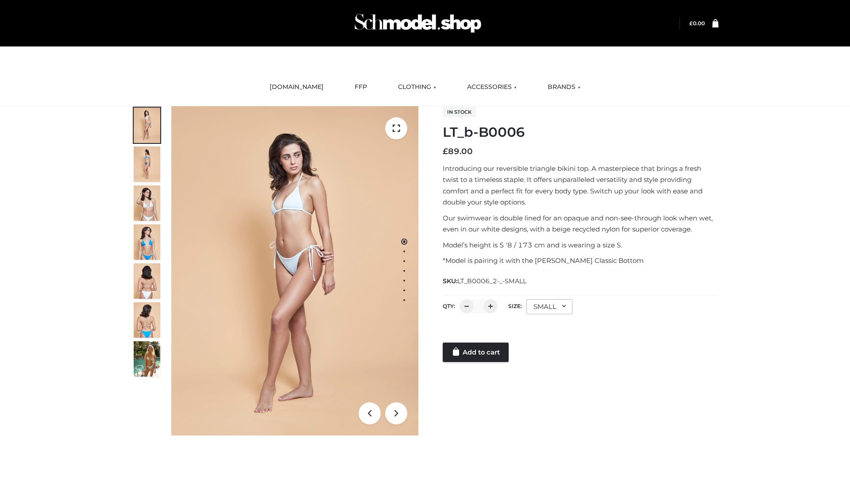 The height and width of the screenshot is (478, 850). What do you see at coordinates (581, 224) in the screenshot?
I see `p: Our swimwear is double lined for an opaque and non-see-through look when wet, even in our white d...` at bounding box center [581, 224].